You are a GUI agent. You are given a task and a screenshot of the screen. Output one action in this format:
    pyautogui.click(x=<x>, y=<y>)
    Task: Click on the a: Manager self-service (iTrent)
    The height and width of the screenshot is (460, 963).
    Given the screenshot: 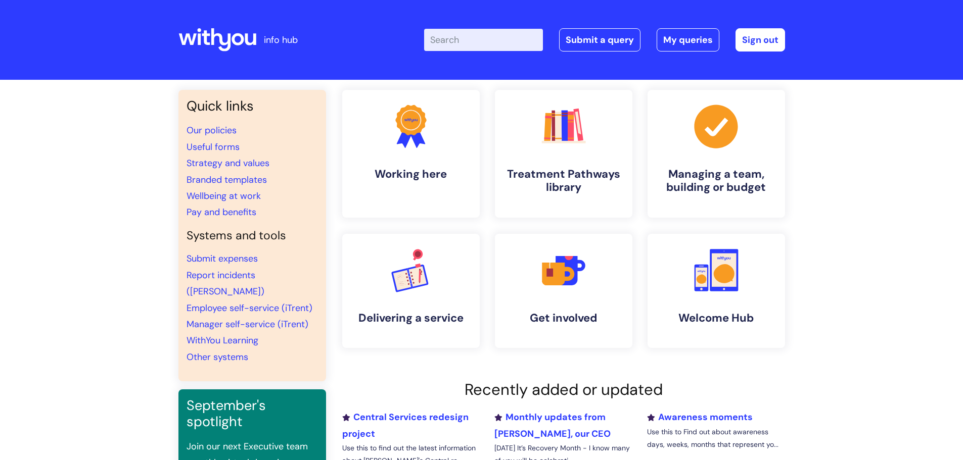 What is the action you would take?
    pyautogui.click(x=247, y=324)
    